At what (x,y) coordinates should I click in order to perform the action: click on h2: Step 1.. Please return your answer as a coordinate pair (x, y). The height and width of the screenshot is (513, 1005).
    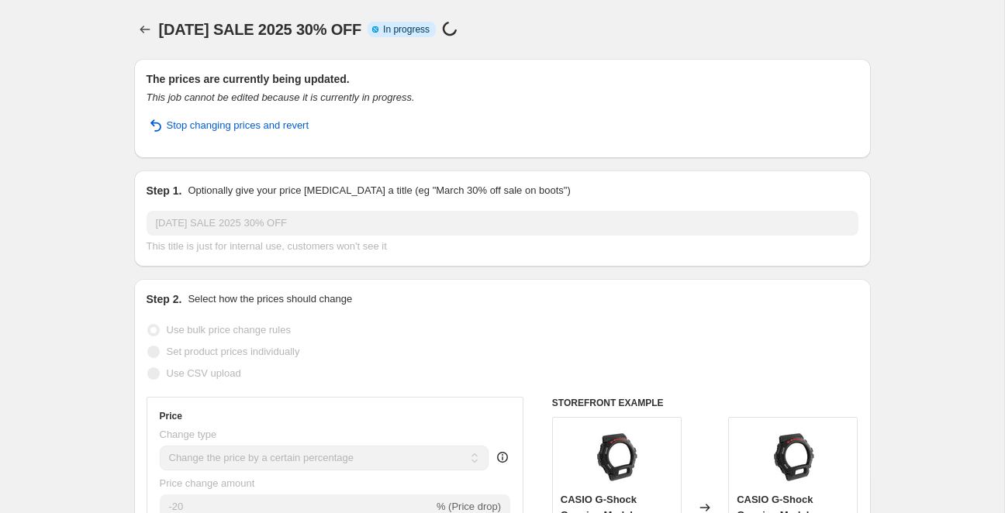
    Looking at the image, I should click on (164, 191).